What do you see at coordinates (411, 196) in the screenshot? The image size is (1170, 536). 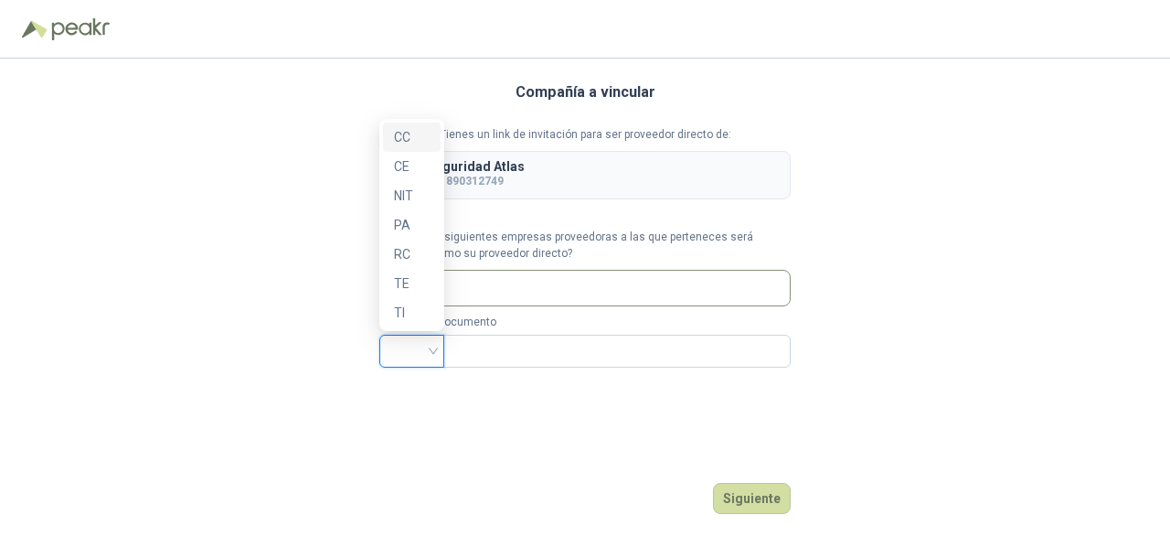 I see `div: NIT` at bounding box center [411, 196].